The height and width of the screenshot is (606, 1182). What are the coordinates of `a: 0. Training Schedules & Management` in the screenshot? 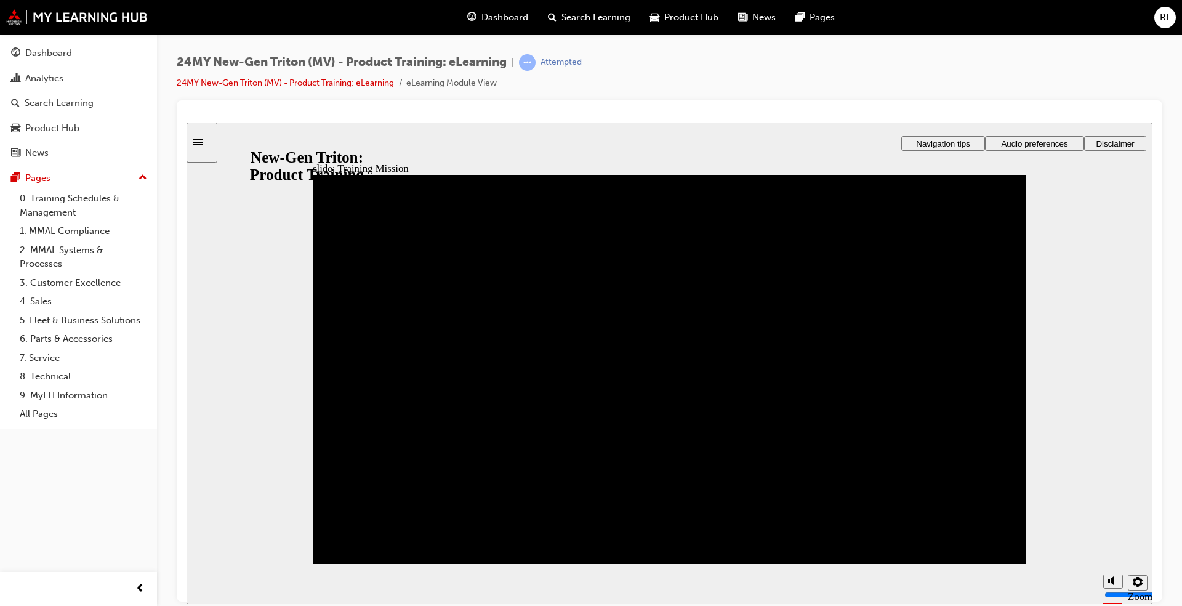 It's located at (83, 205).